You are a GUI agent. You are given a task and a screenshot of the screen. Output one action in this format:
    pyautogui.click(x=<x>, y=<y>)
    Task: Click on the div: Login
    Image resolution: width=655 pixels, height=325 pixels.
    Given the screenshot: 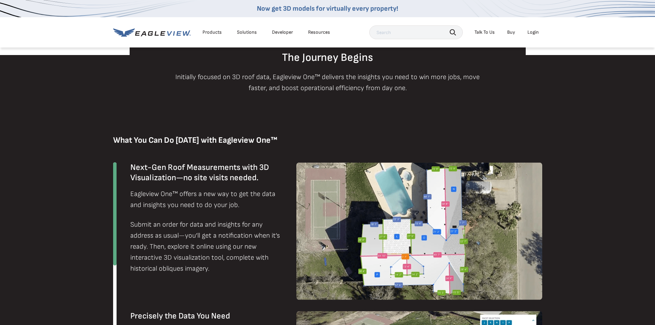 What is the action you would take?
    pyautogui.click(x=533, y=32)
    